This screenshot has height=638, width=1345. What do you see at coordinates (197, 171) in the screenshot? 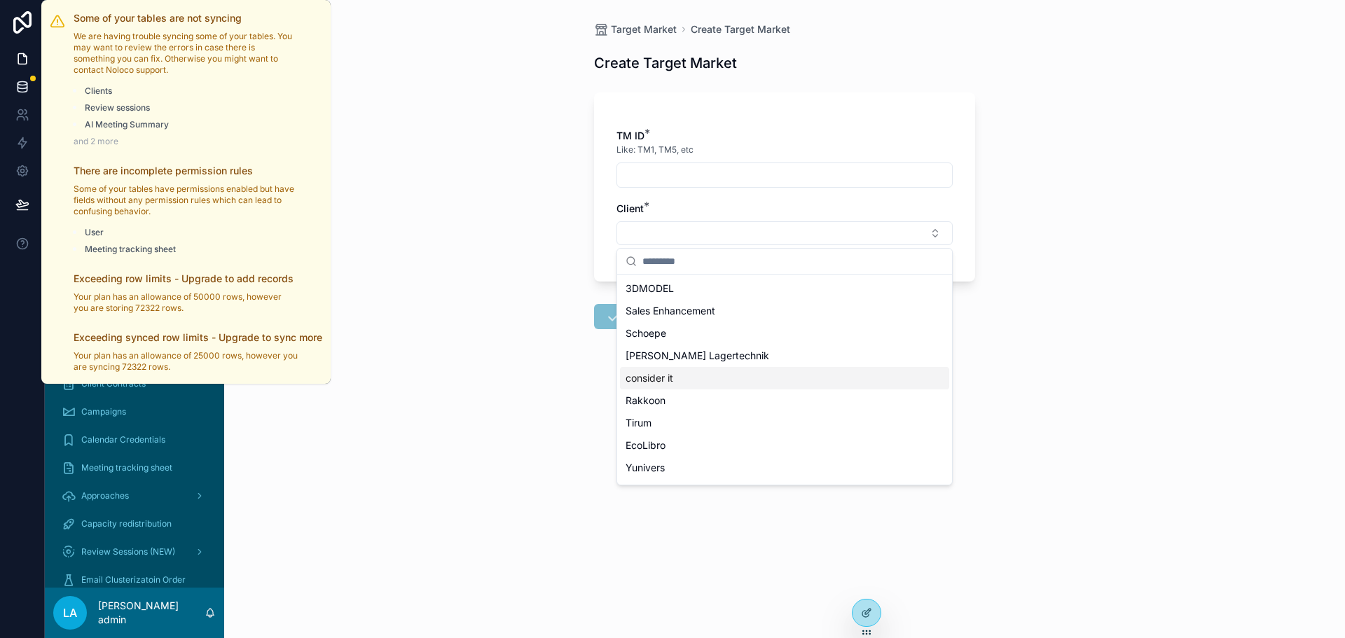
I see `h2: There are incomplete permission rules` at bounding box center [197, 171].